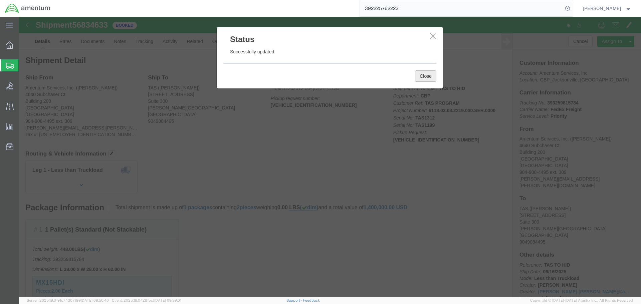 The image size is (641, 304). I want to click on img: logo, so click(28, 8).